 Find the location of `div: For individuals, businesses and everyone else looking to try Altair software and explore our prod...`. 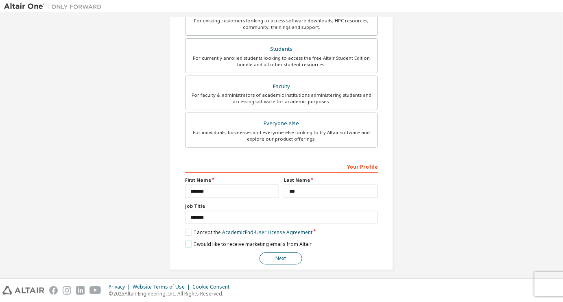

div: For individuals, businesses and everyone else looking to try Altair software and explore our prod... is located at coordinates (282, 136).